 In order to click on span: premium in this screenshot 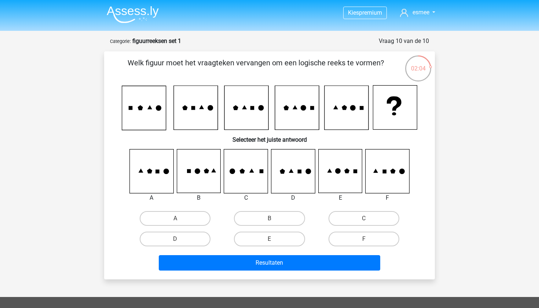, I will do `click(370, 12)`.